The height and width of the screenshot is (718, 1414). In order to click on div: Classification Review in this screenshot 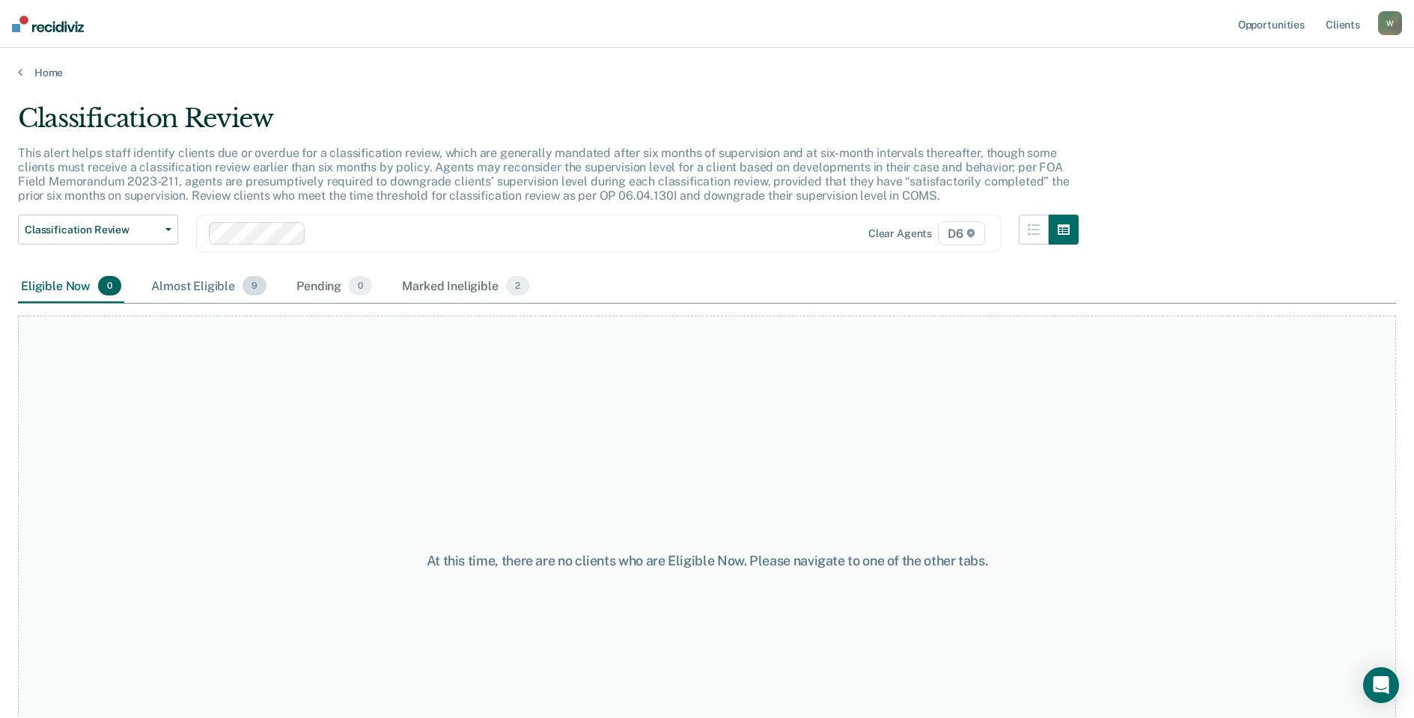, I will do `click(548, 124)`.